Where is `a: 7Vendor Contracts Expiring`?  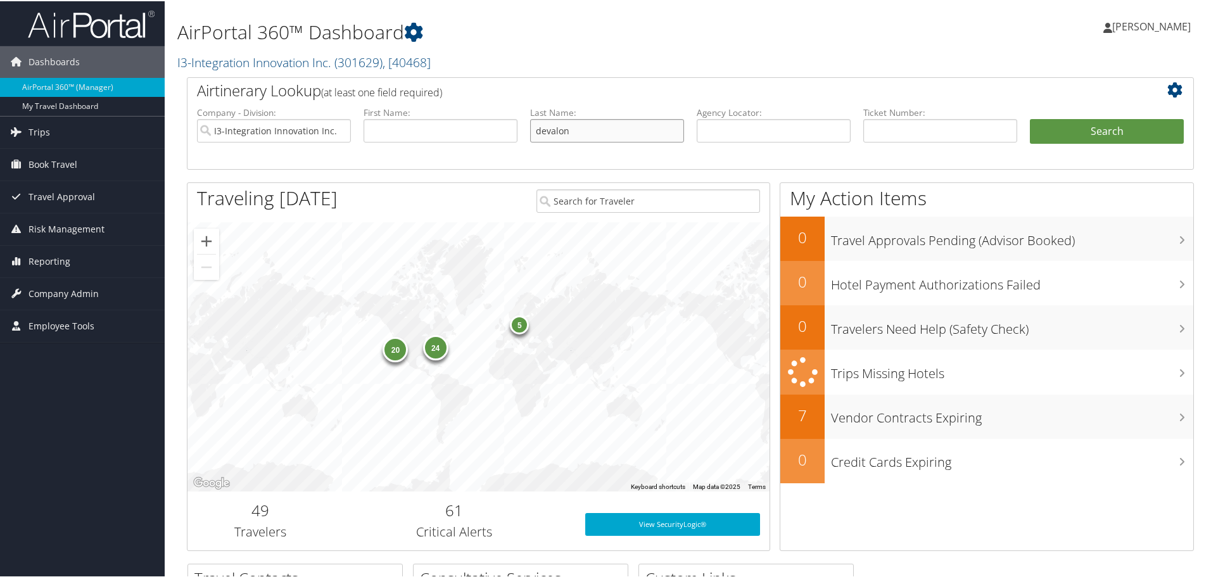
a: 7Vendor Contracts Expiring is located at coordinates (987, 415).